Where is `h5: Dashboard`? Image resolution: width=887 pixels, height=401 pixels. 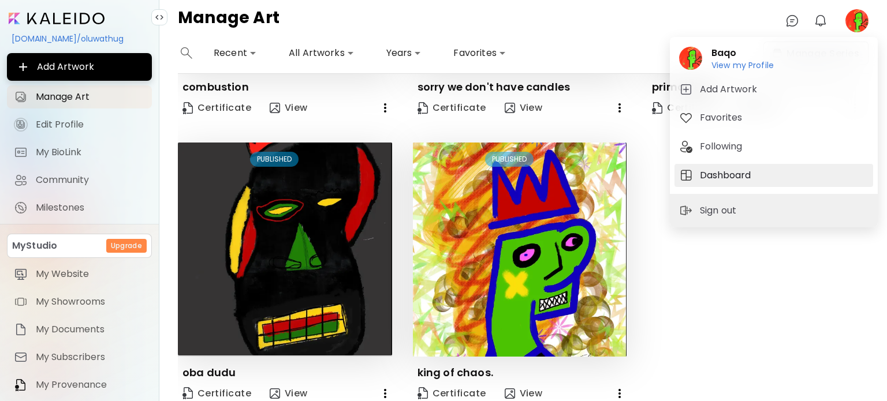 h5: Dashboard is located at coordinates (727, 176).